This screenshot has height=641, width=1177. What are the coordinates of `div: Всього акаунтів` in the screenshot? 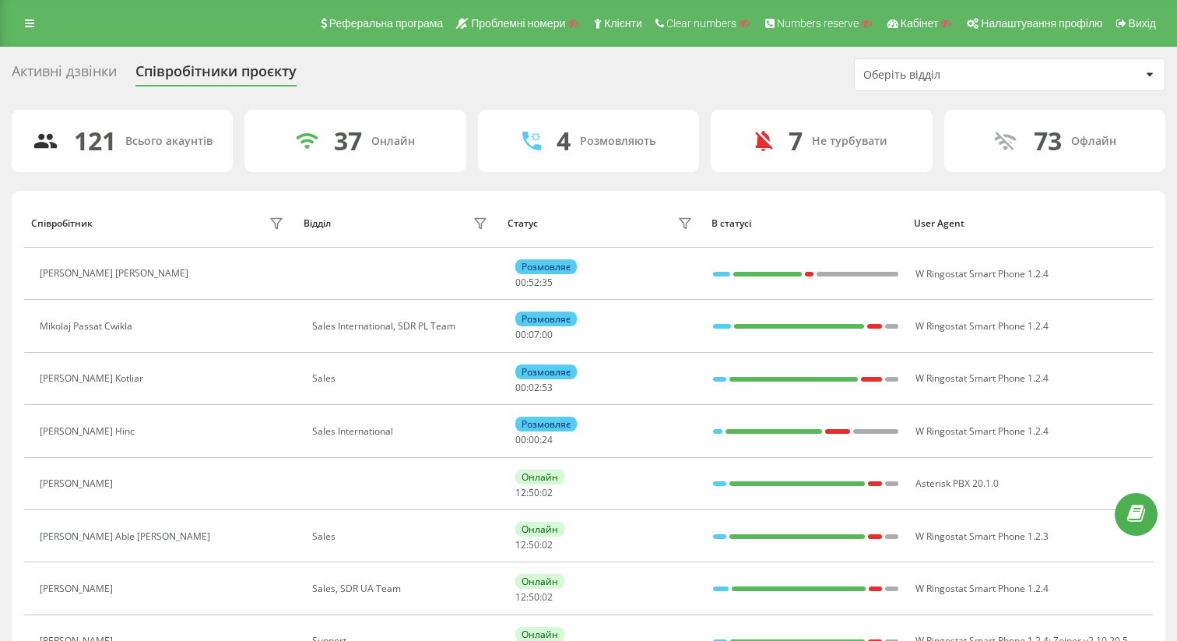 It's located at (169, 141).